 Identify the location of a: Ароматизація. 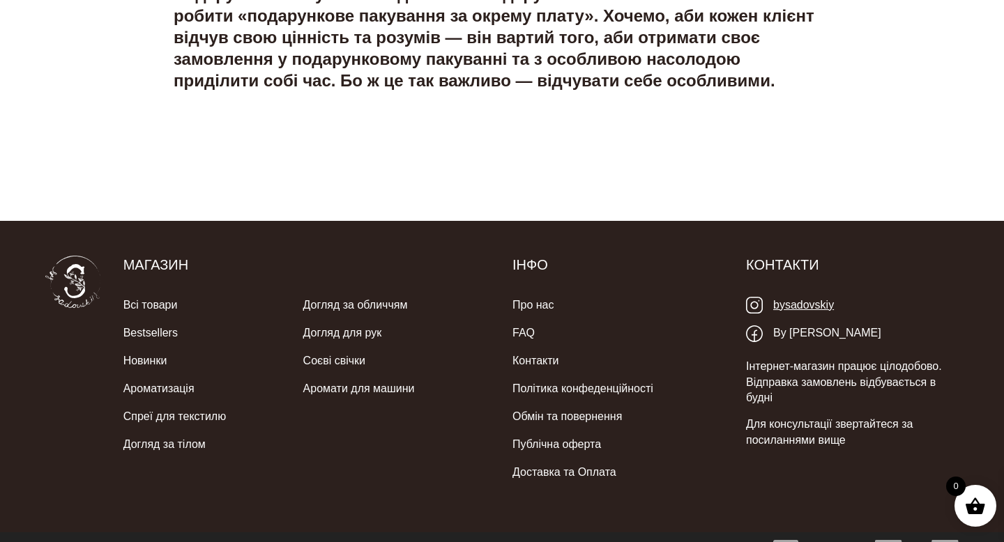
(159, 389).